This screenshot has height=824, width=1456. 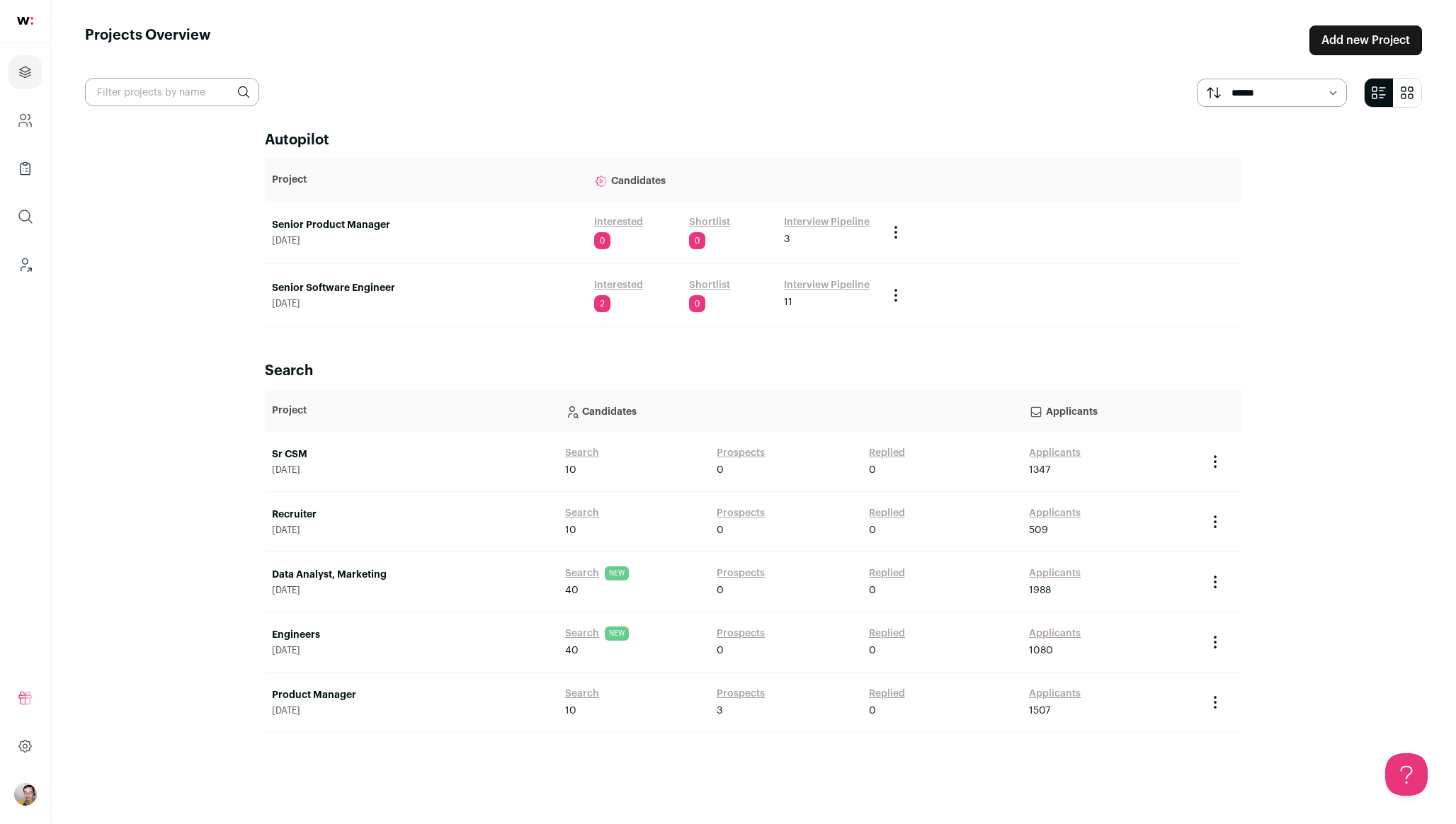 What do you see at coordinates (788, 302) in the screenshot?
I see `span: 11` at bounding box center [788, 302].